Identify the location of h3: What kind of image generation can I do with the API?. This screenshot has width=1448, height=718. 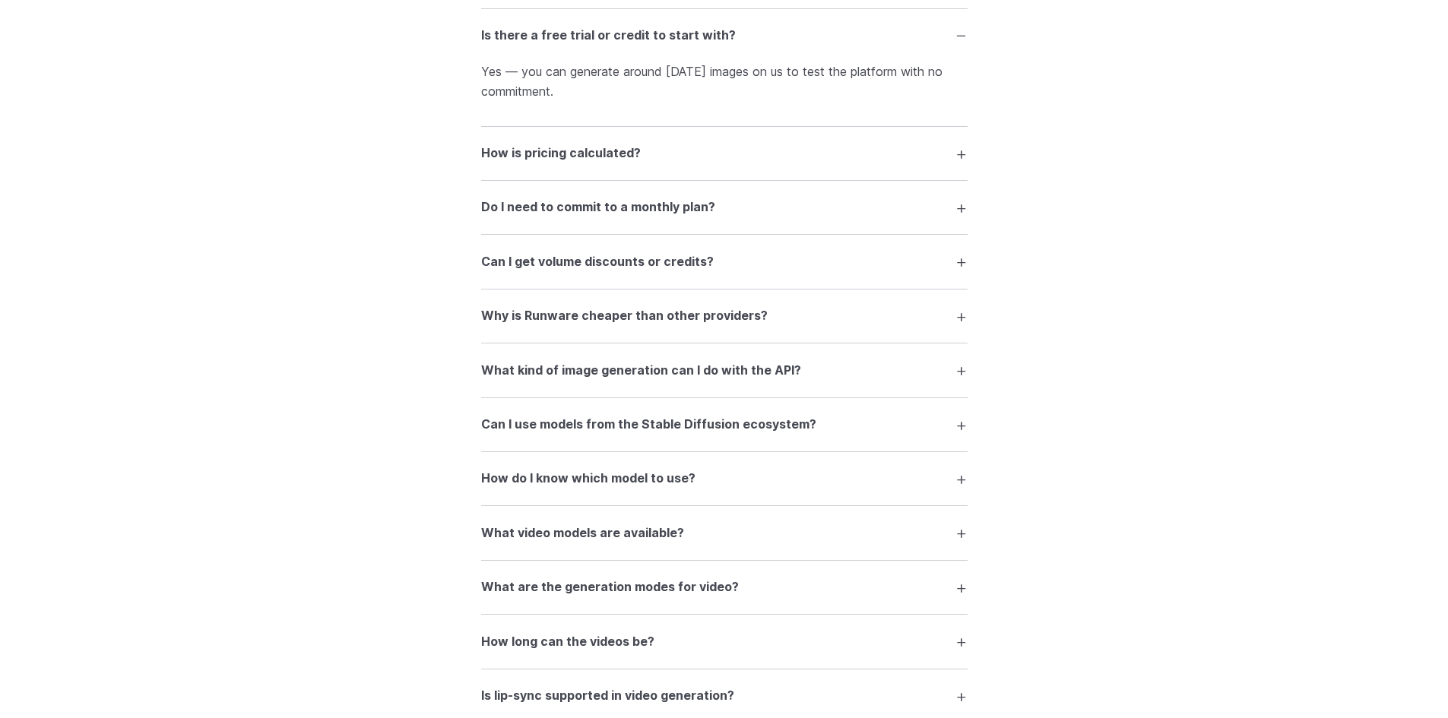
(641, 371).